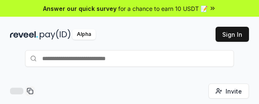  Describe the element at coordinates (55, 34) in the screenshot. I see `img: pay_id` at that location.